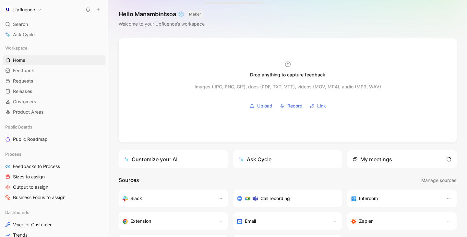 The height and width of the screenshot is (237, 467). I want to click on button: UpfluenceUpfluence, so click(23, 10).